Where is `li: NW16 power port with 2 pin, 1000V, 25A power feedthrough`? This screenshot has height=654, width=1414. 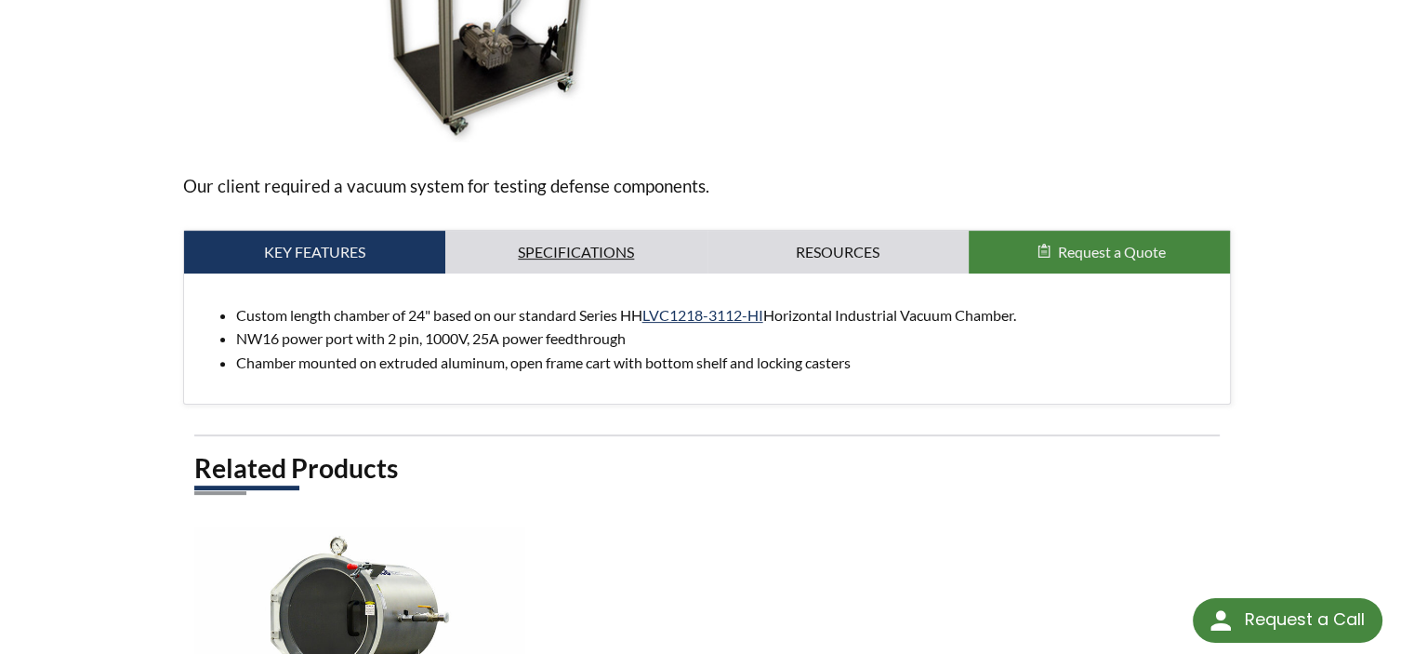 li: NW16 power port with 2 pin, 1000V, 25A power feedthrough is located at coordinates (726, 338).